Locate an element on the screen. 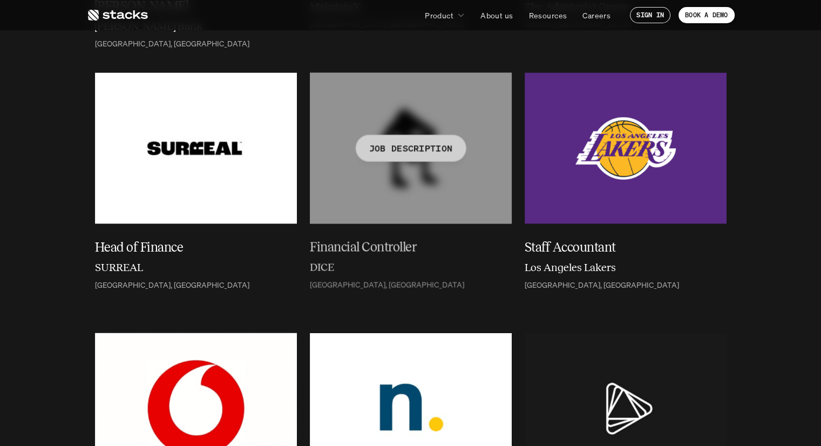  a: Privacy Policy is located at coordinates (185, 53).